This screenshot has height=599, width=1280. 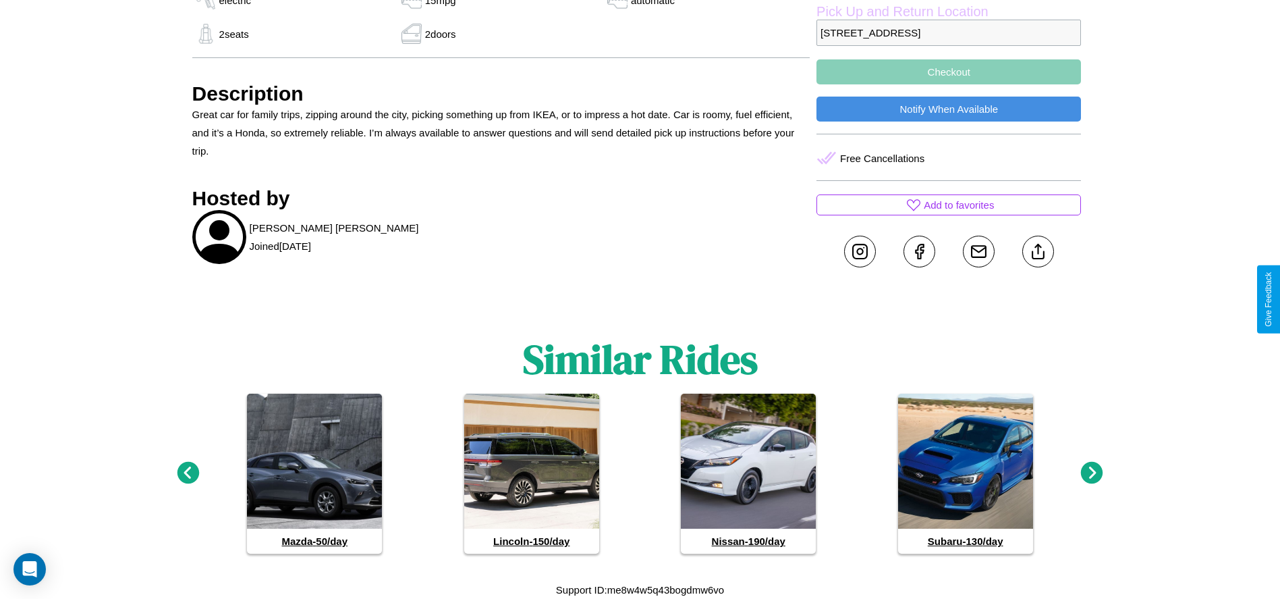 I want to click on a: Lincoln-150/day, so click(x=532, y=473).